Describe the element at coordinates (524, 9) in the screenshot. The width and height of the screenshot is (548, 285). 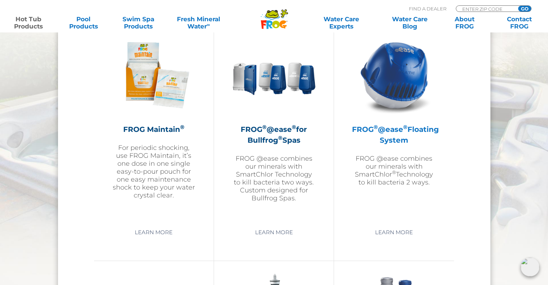
I see `input: GO` at that location.